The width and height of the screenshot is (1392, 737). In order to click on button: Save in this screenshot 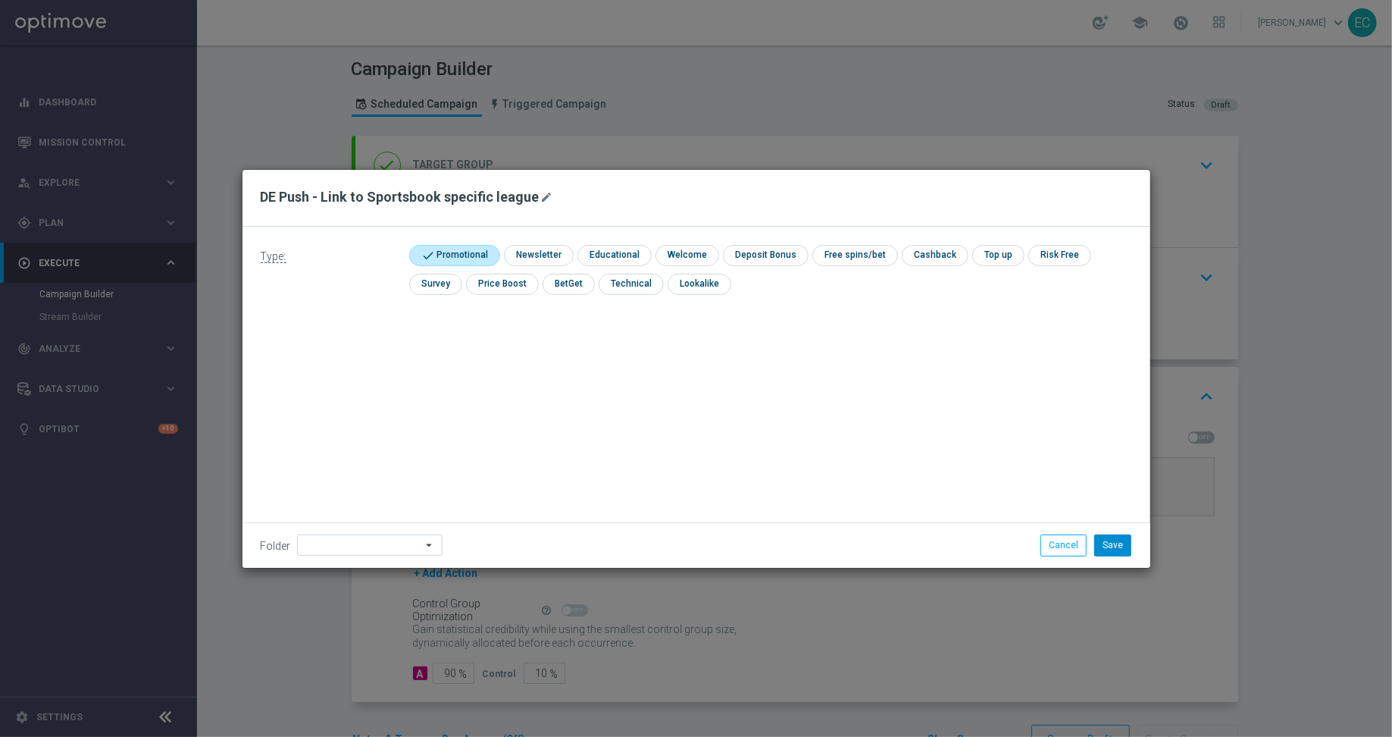, I will do `click(1113, 545)`.